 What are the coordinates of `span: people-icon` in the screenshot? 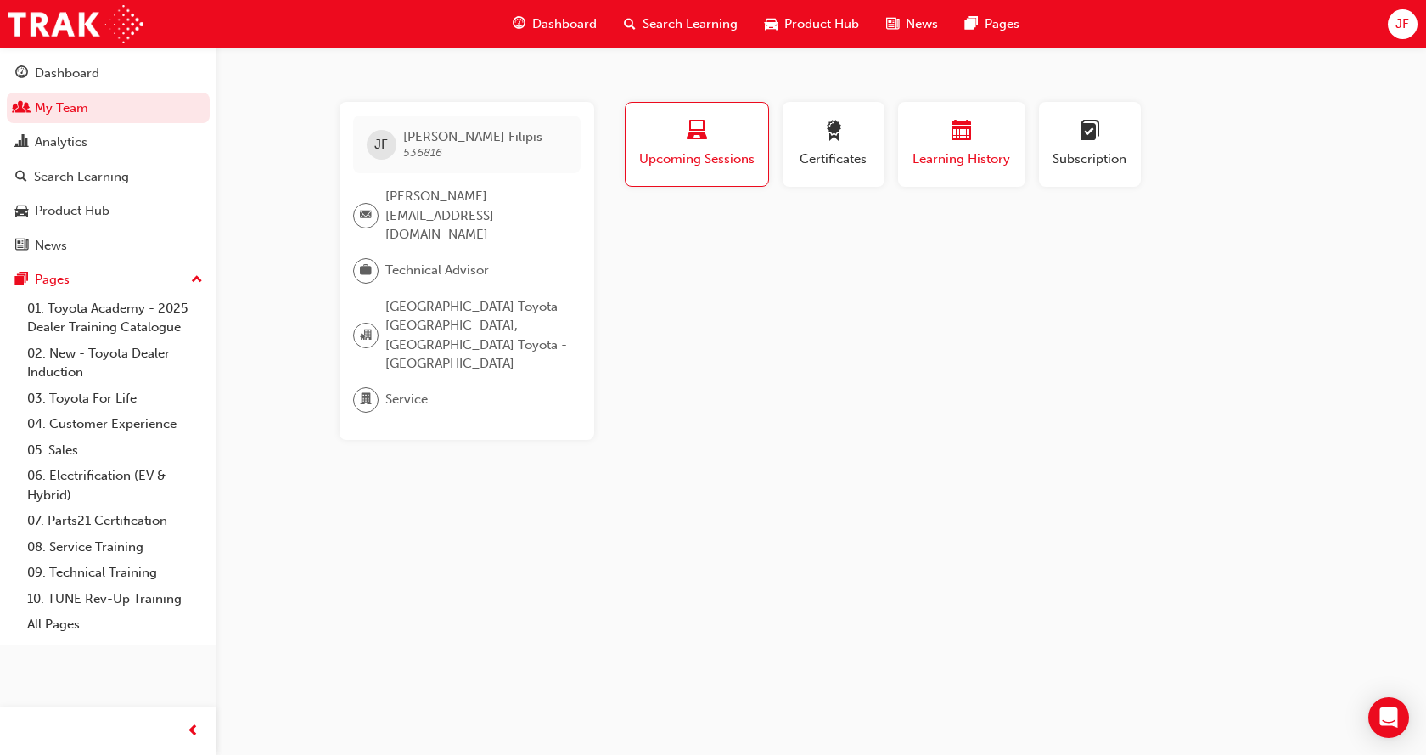 It's located at (21, 109).